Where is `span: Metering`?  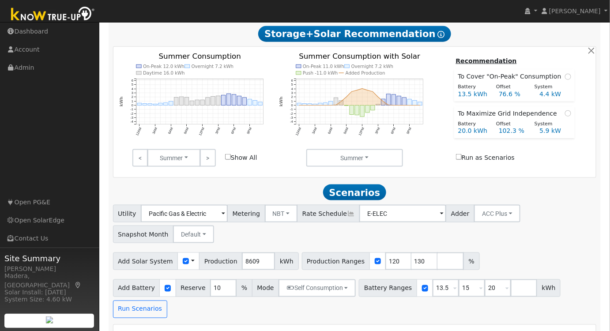 span: Metering is located at coordinates (246, 214).